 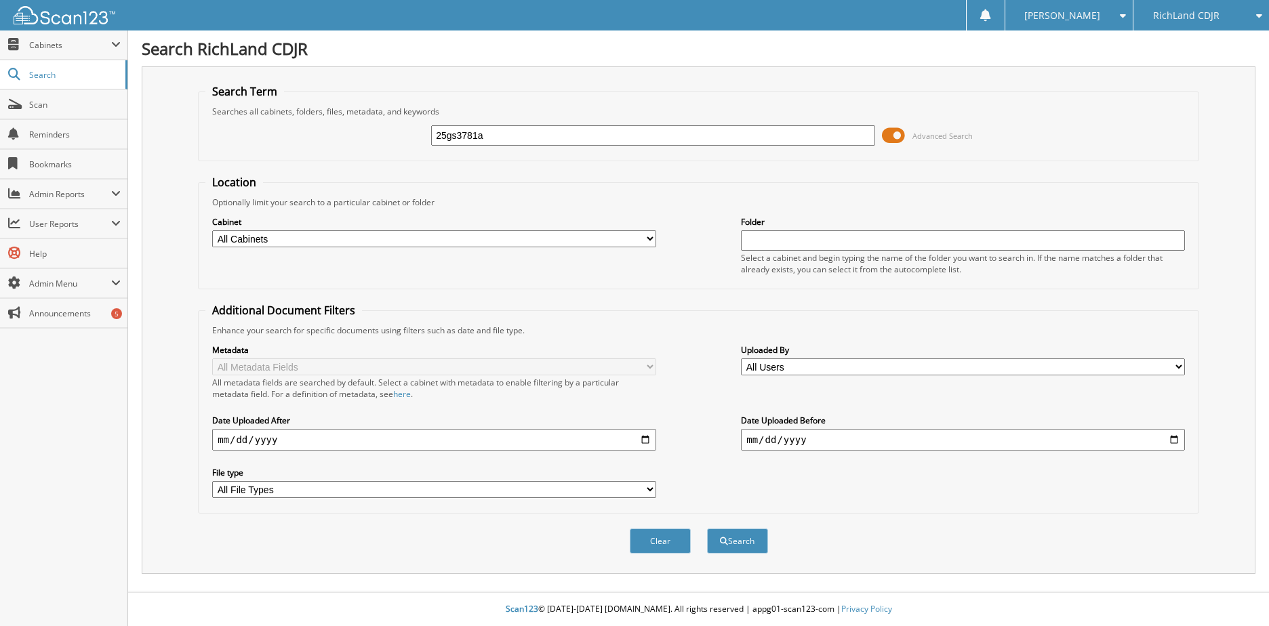 What do you see at coordinates (698, 202) in the screenshot?
I see `div: Optionally limit your search to a particular cabinet or folder` at bounding box center [698, 202].